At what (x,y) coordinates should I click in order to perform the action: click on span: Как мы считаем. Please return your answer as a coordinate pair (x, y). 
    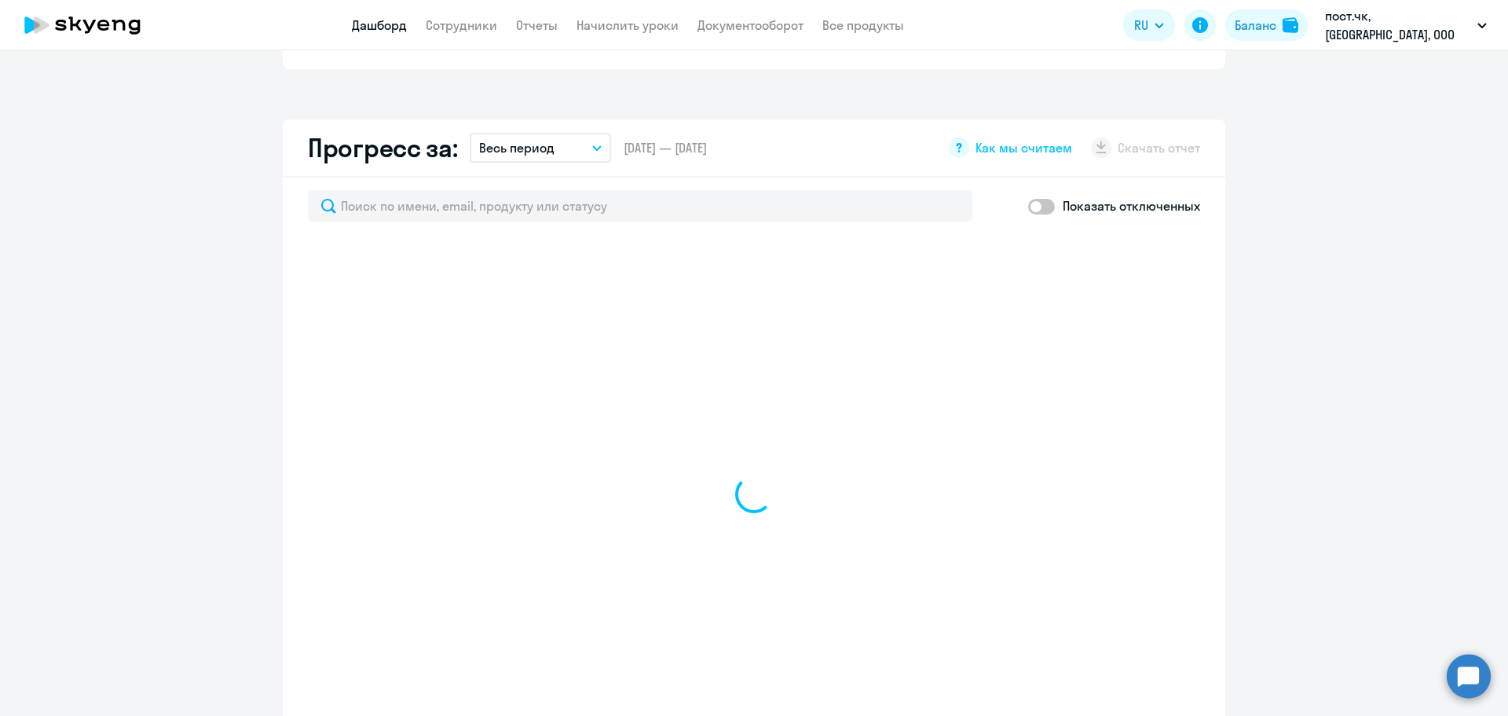
    Looking at the image, I should click on (1024, 148).